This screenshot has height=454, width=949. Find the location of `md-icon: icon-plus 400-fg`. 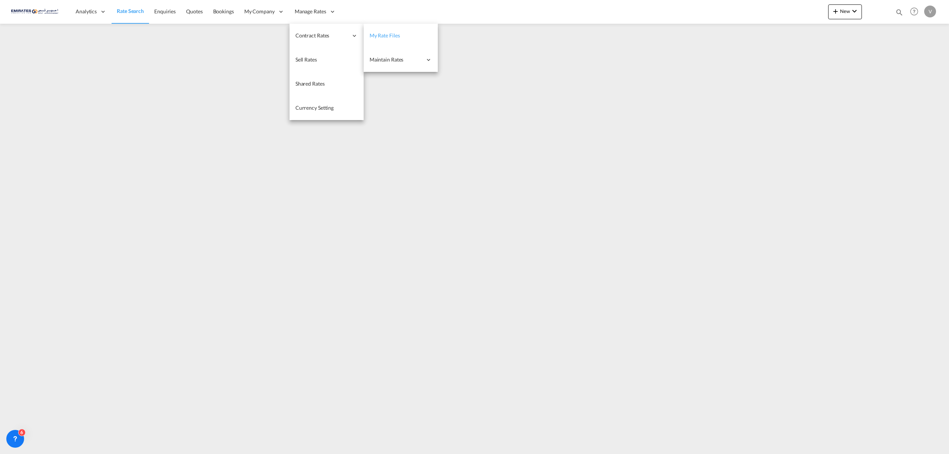

md-icon: icon-plus 400-fg is located at coordinates (835, 11).